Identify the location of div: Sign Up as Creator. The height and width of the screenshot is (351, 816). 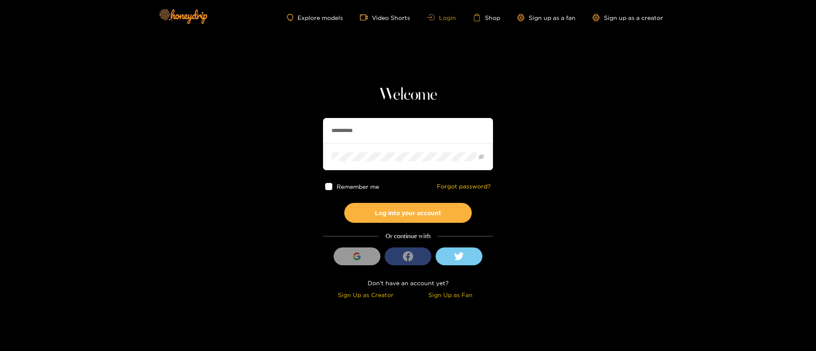
(365, 295).